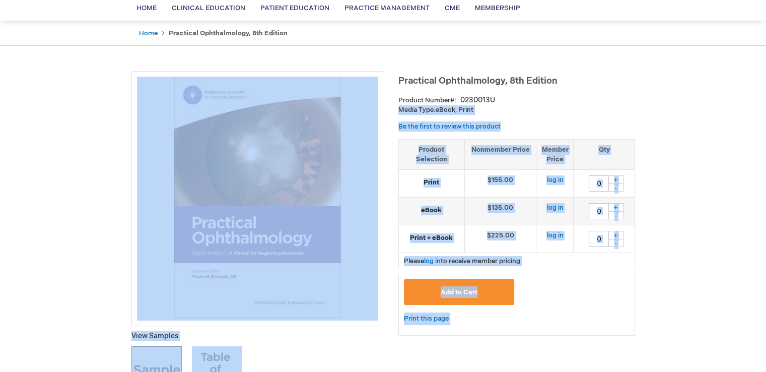 The height and width of the screenshot is (372, 766). Describe the element at coordinates (500, 183) in the screenshot. I see `td: $155.00` at that location.